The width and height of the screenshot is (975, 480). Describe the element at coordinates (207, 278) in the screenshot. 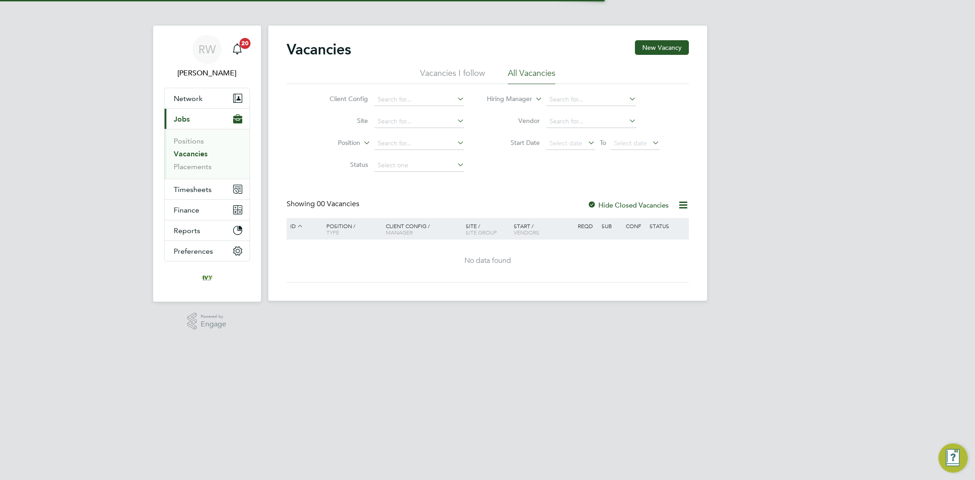

I see `a: Go to home page` at that location.